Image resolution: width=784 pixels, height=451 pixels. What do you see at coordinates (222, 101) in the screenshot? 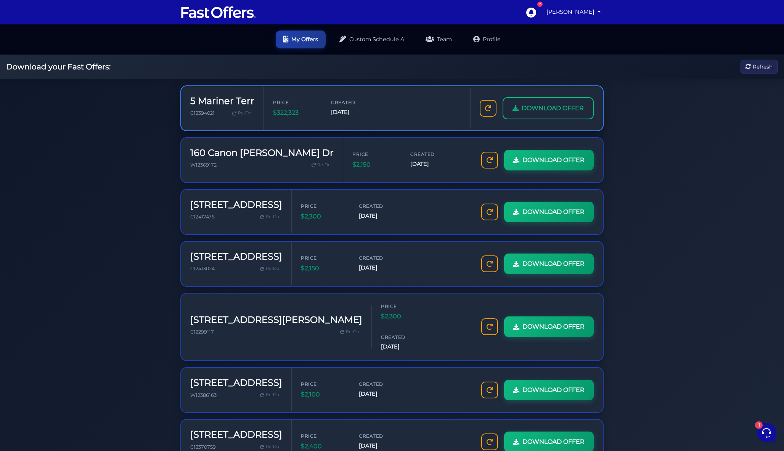
I see `h3: 5 Mariner Terr` at bounding box center [222, 101].